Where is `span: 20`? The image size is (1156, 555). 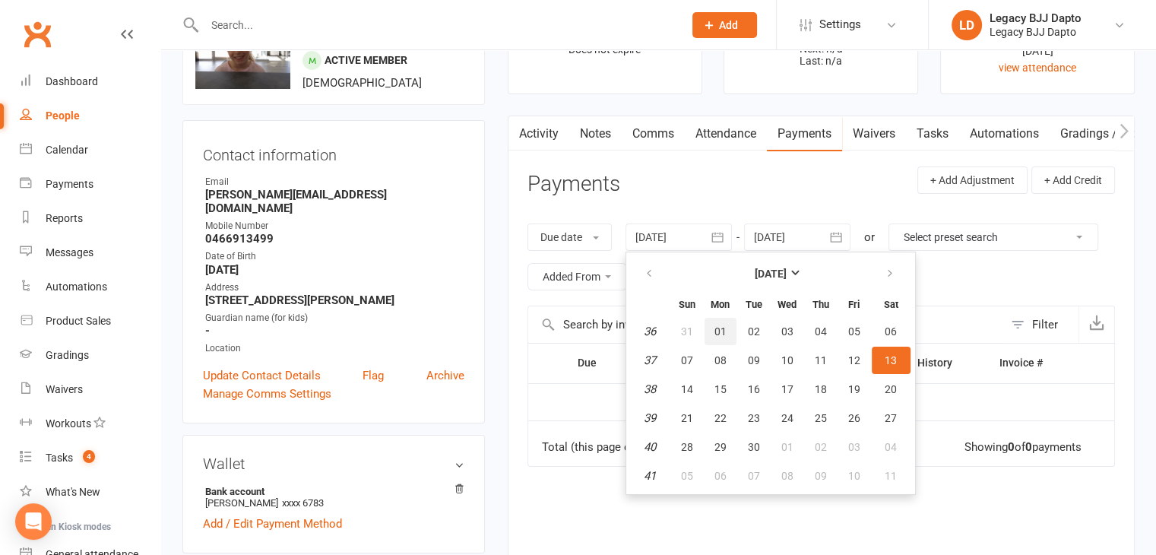 span: 20 is located at coordinates (891, 389).